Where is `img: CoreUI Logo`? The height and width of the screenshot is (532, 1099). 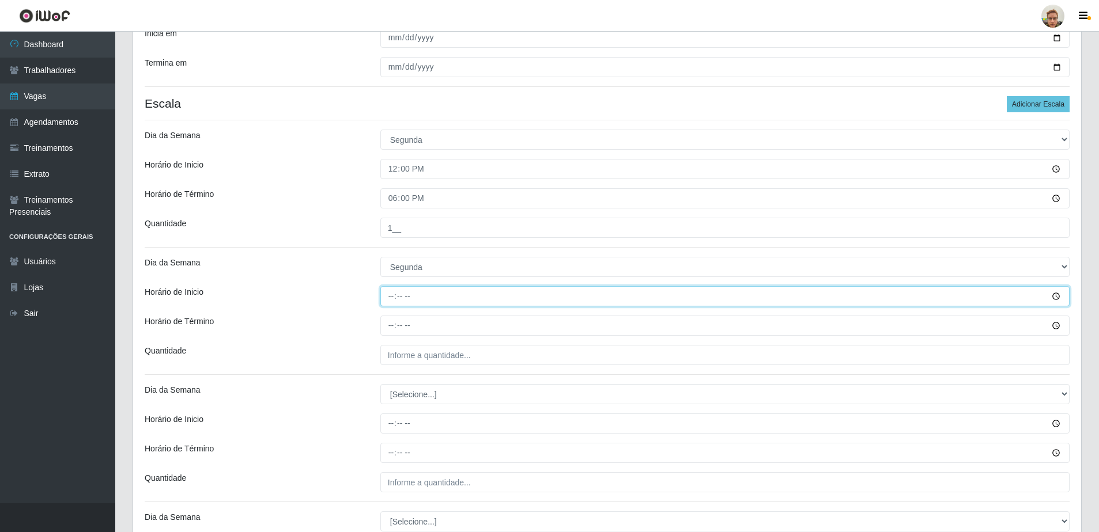
img: CoreUI Logo is located at coordinates (44, 16).